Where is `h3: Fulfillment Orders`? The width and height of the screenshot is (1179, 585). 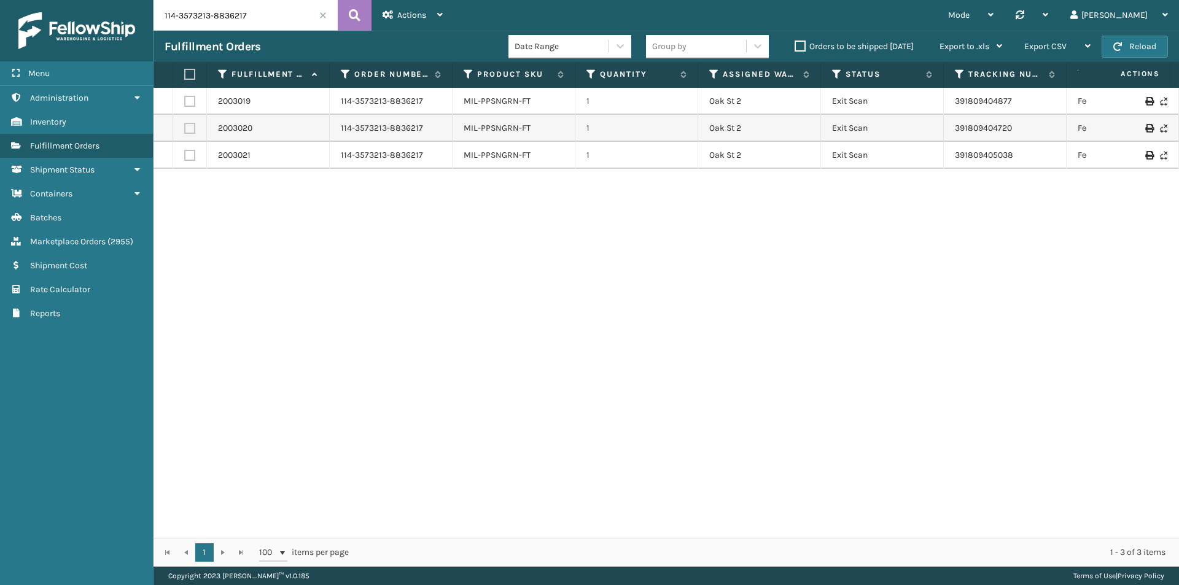 h3: Fulfillment Orders is located at coordinates (212, 47).